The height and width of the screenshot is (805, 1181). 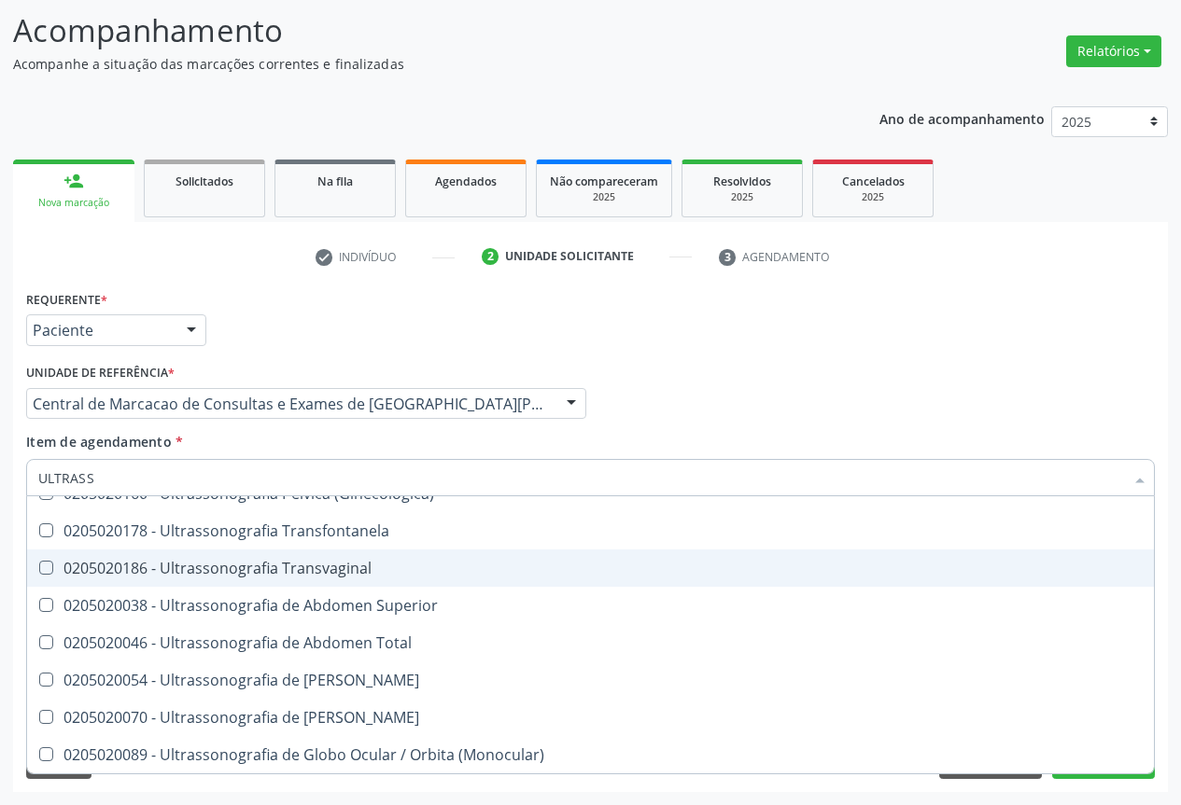 What do you see at coordinates (590, 643) in the screenshot?
I see `div: 0205020046 - Ultrassonografia de Abdomen Total` at bounding box center [590, 643].